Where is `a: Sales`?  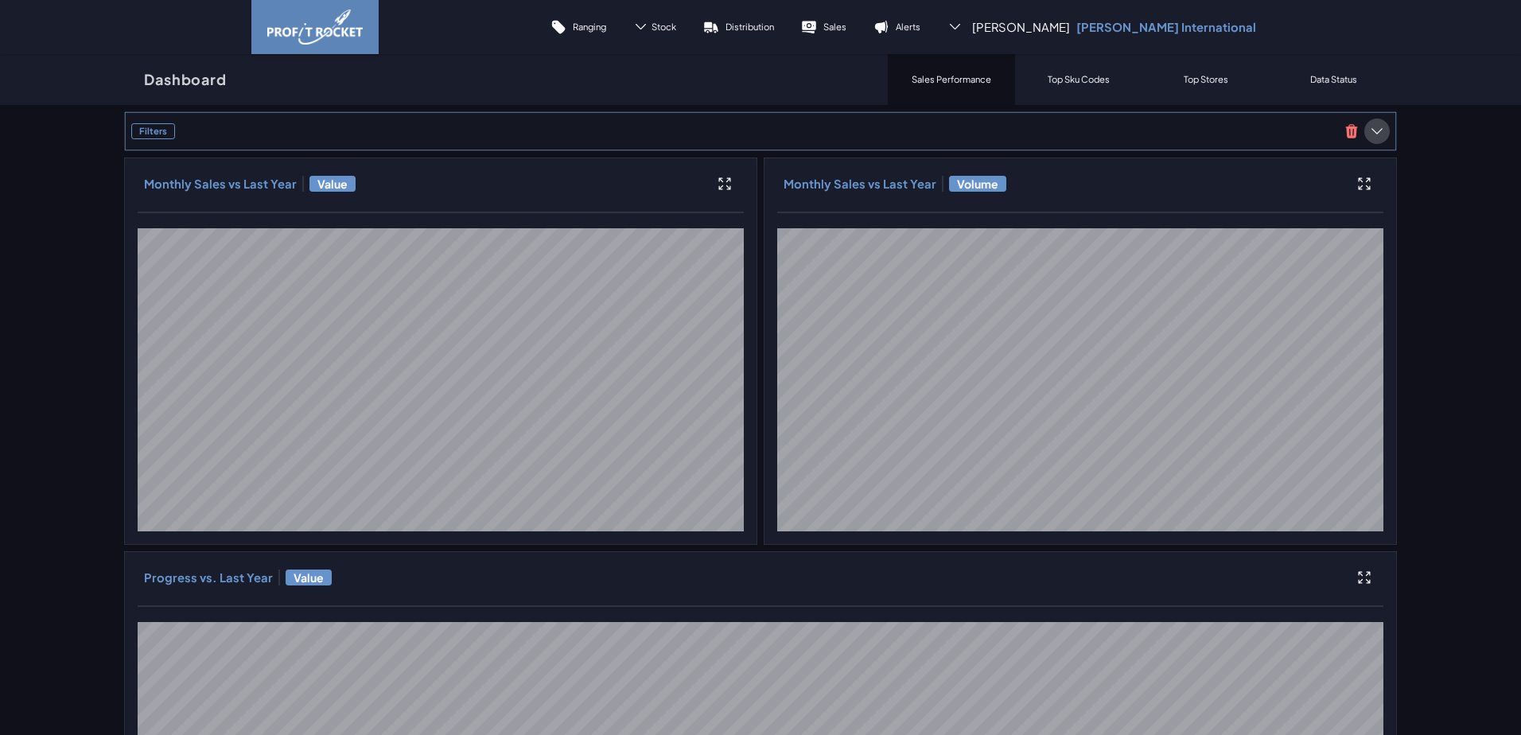
a: Sales is located at coordinates (824, 27).